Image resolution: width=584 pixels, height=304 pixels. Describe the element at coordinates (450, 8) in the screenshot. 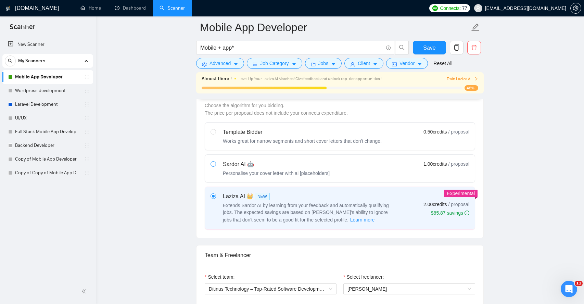

I see `span: Connects:` at that location.